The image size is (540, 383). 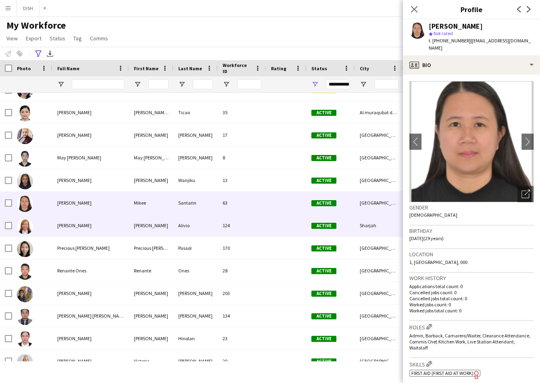 I want to click on input: Full Name Filter Input, so click(x=98, y=84).